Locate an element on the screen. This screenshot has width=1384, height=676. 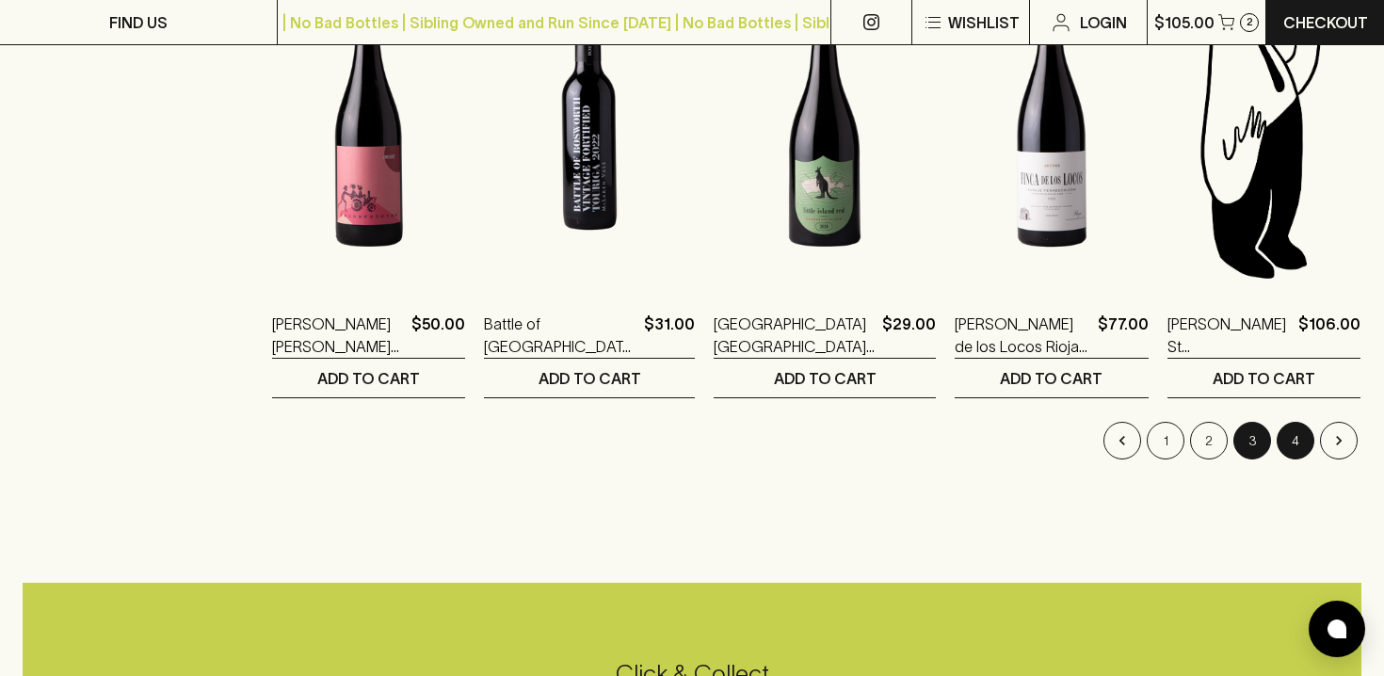
button: page 3 is located at coordinates (1253, 441).